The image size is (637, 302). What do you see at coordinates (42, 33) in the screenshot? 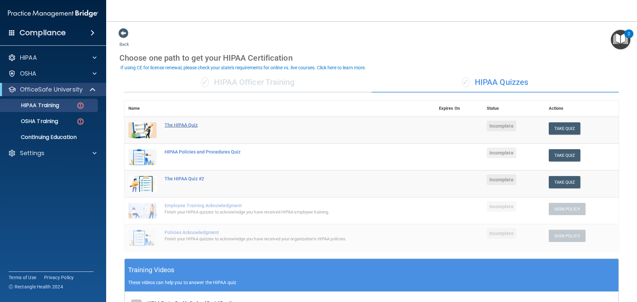
I see `h4: Compliance` at bounding box center [42, 33].